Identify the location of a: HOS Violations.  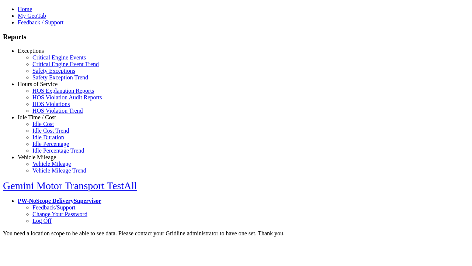
(51, 104).